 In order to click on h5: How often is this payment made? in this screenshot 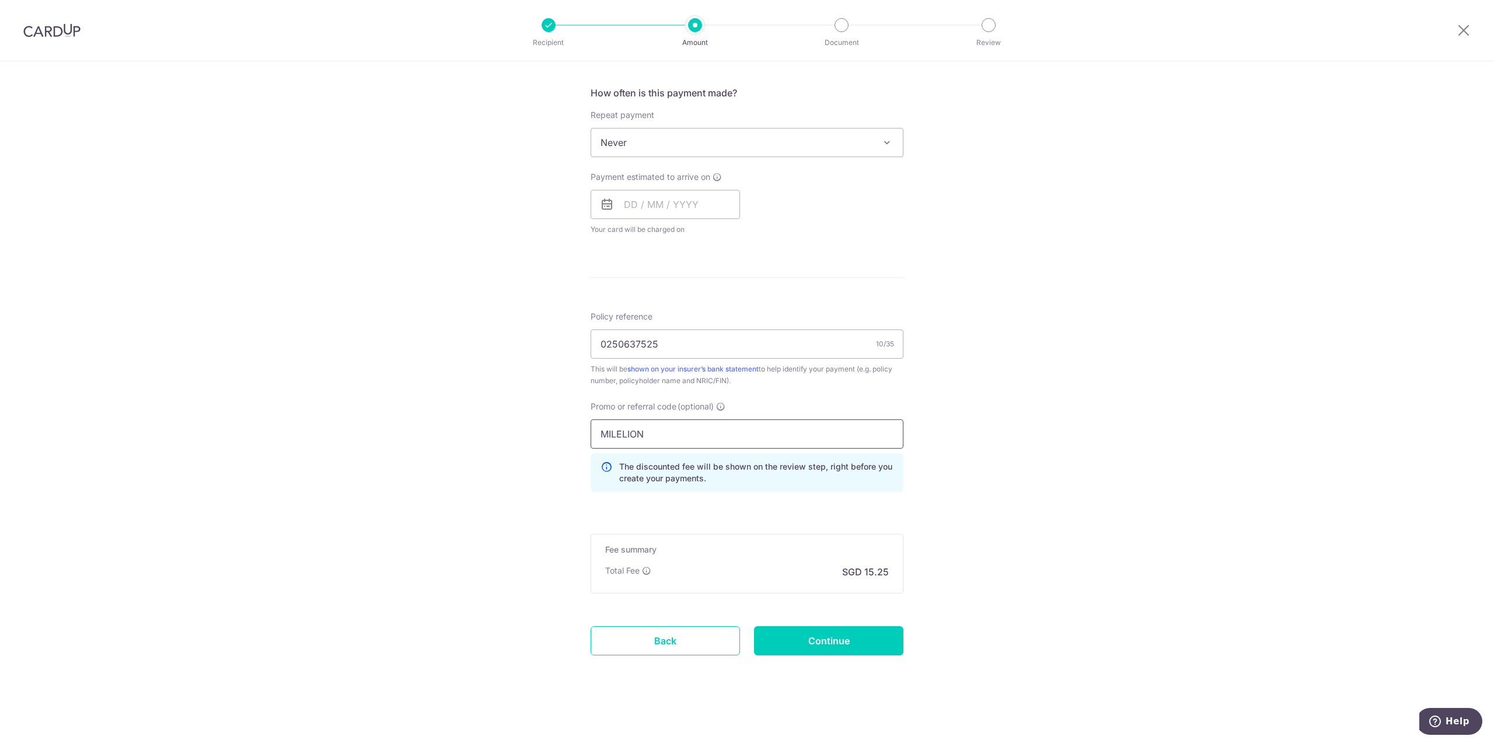, I will do `click(747, 93)`.